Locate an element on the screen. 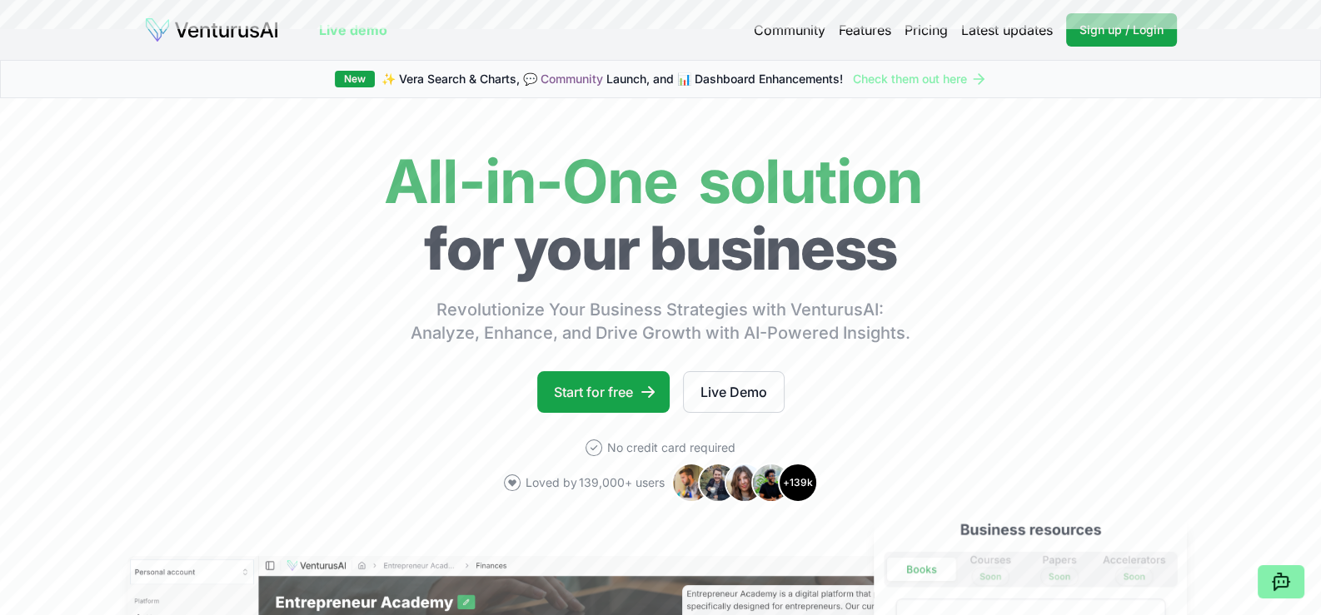  a: Start for free is located at coordinates (603, 392).